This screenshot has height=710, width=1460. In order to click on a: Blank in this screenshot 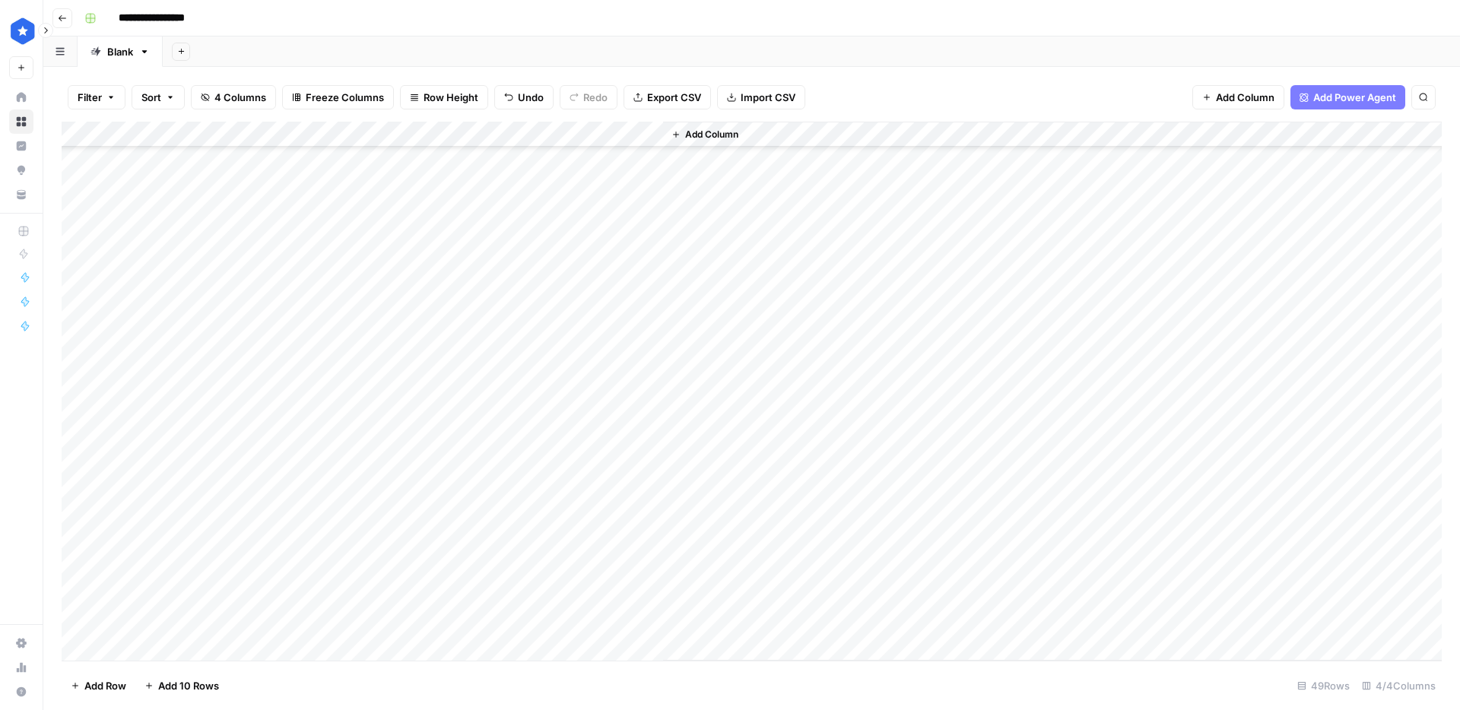, I will do `click(120, 52)`.